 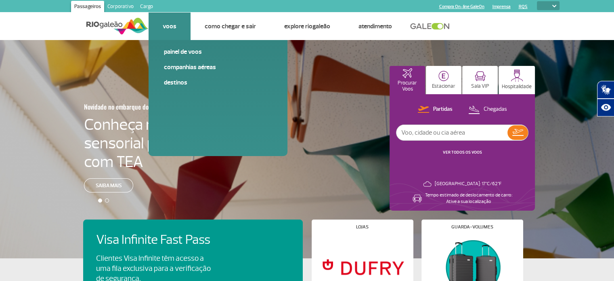 What do you see at coordinates (517, 75) in the screenshot?
I see `img: hospitality.svg` at bounding box center [517, 75].